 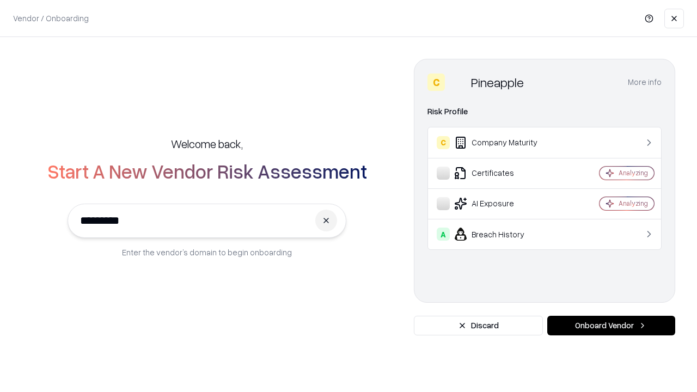 I want to click on p: Enter the vendor’s domain to begin onboarding, so click(x=207, y=252).